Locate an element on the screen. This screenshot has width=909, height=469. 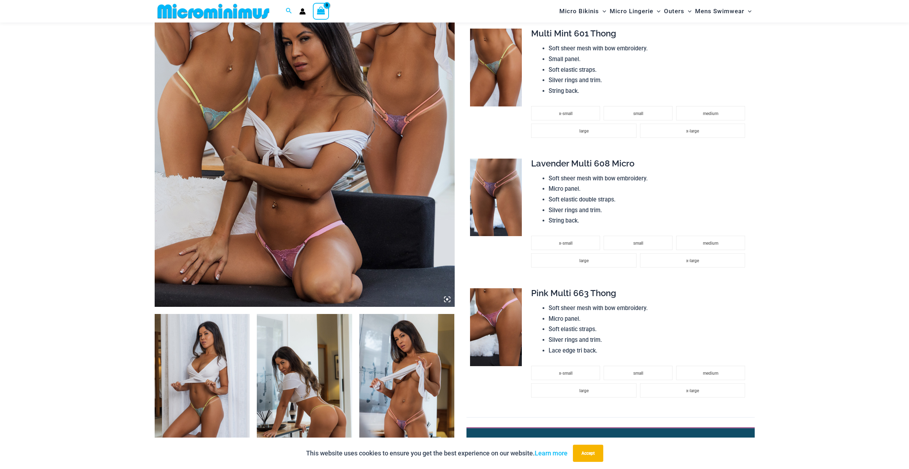
img: MM SHOP LOGO FLAT is located at coordinates (213, 11).